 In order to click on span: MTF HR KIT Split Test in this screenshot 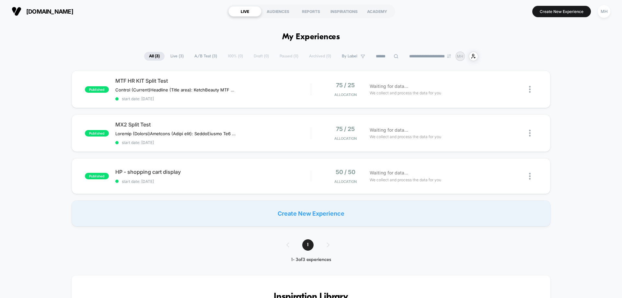, I will do `click(213, 81)`.